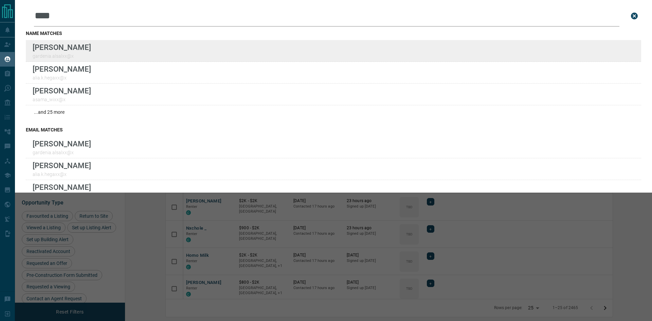 The image size is (652, 321). I want to click on div: ...and 25 more, so click(334, 112).